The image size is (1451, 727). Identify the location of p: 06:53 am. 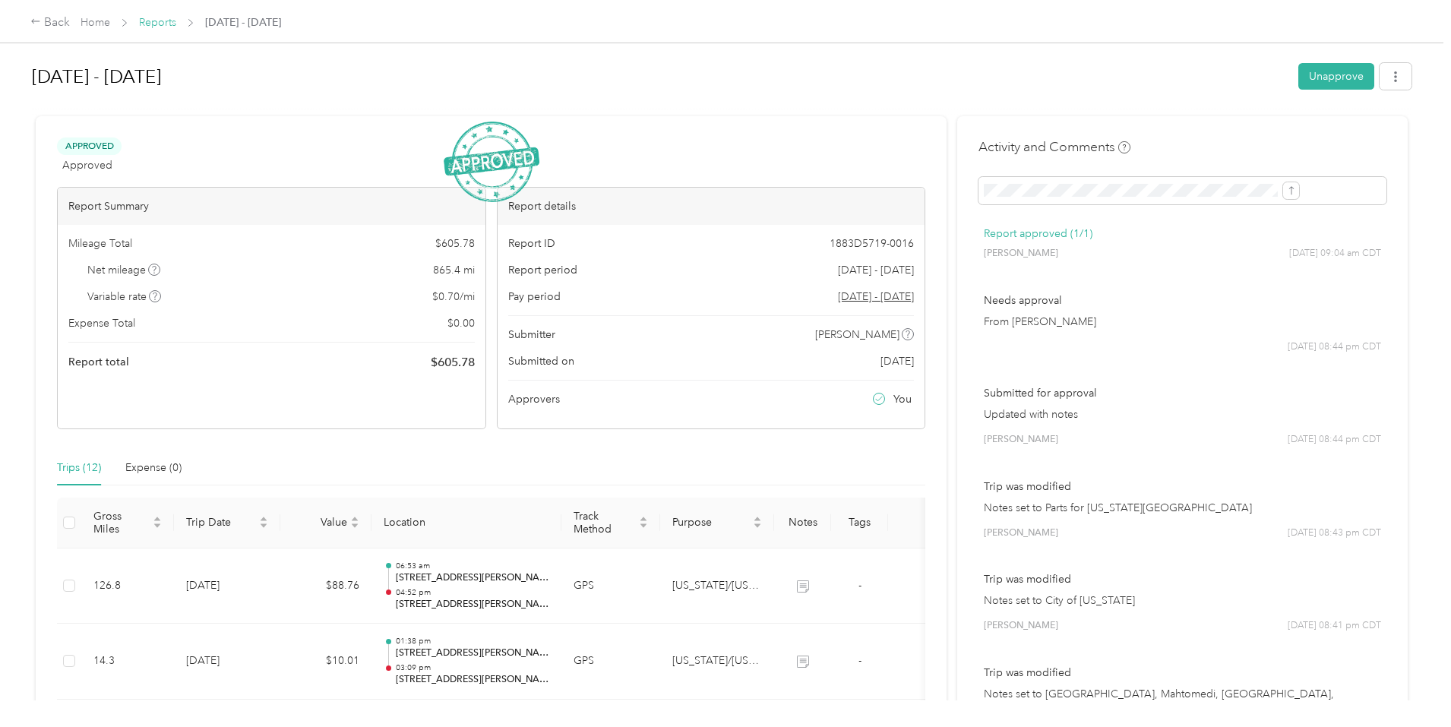
(472, 566).